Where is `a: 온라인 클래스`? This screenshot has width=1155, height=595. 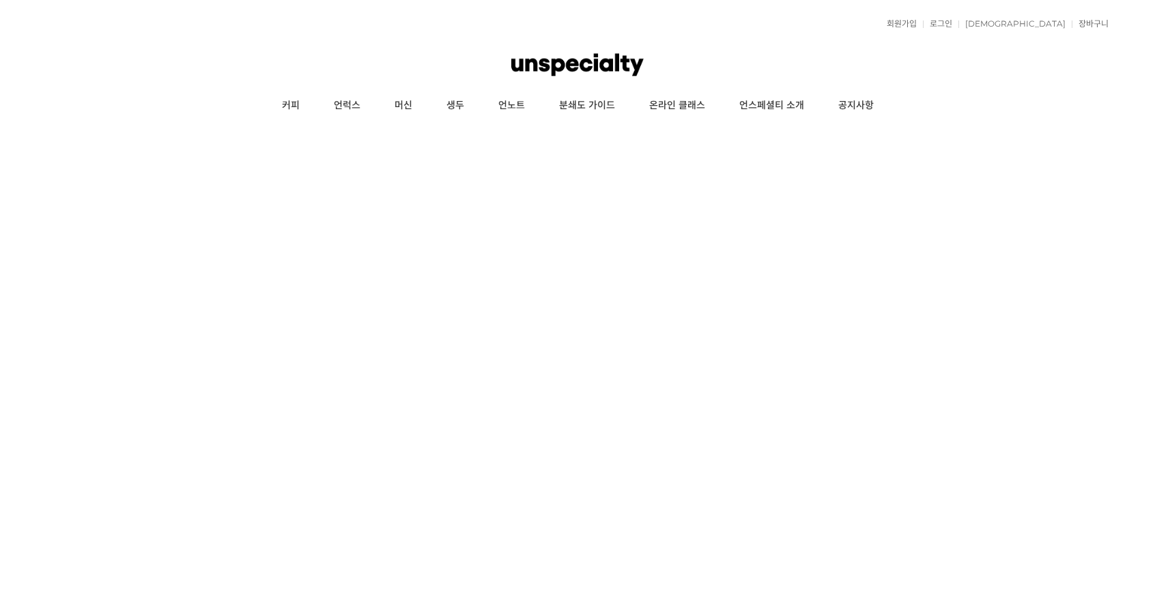
a: 온라인 클래스 is located at coordinates (677, 106).